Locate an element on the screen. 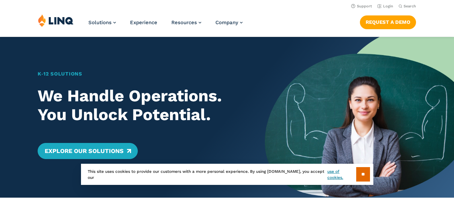  a: Support is located at coordinates (361, 6).